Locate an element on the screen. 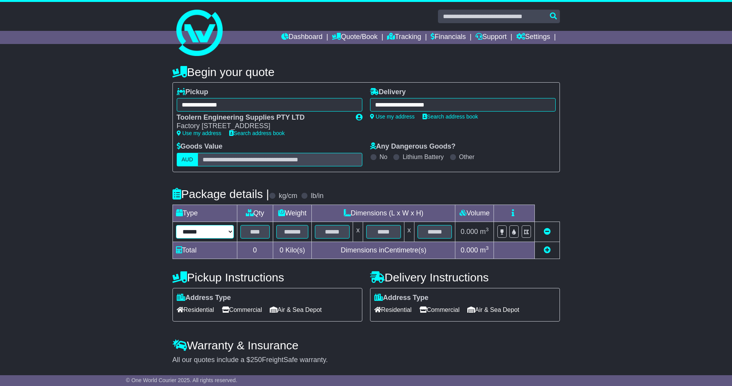 This screenshot has height=386, width=732. label: AUD is located at coordinates (187, 159).